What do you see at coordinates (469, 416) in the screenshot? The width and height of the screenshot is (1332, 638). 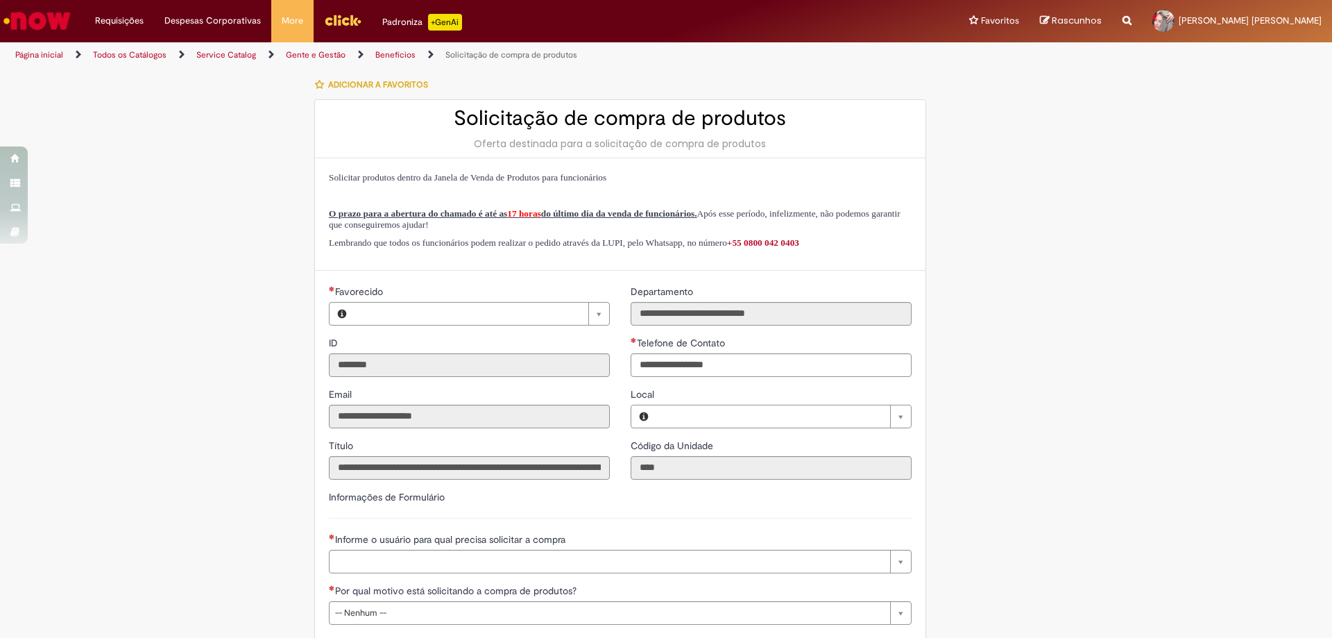 I see `input: Email` at bounding box center [469, 416].